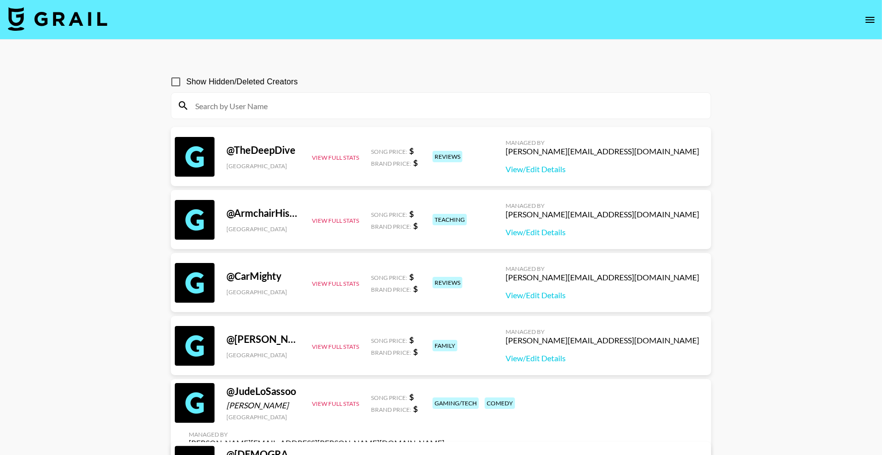  What do you see at coordinates (242, 82) in the screenshot?
I see `span: Show Hidden/Deleted Creators` at bounding box center [242, 82].